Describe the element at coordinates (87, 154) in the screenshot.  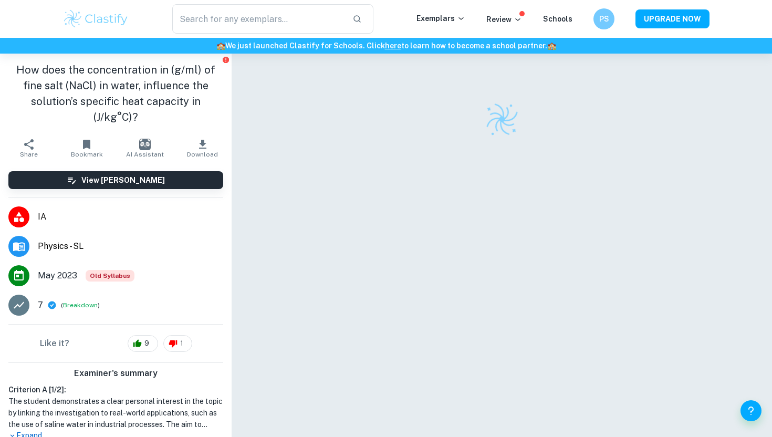
I see `span: Bookmark` at that location.